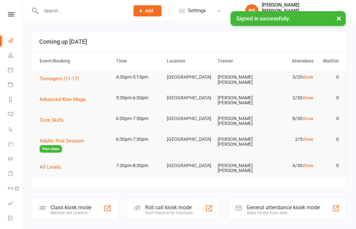 Image resolution: width=356 pixels, height=229 pixels. Describe the element at coordinates (169, 208) in the screenshot. I see `div: Roll call kiosk mode` at that location.